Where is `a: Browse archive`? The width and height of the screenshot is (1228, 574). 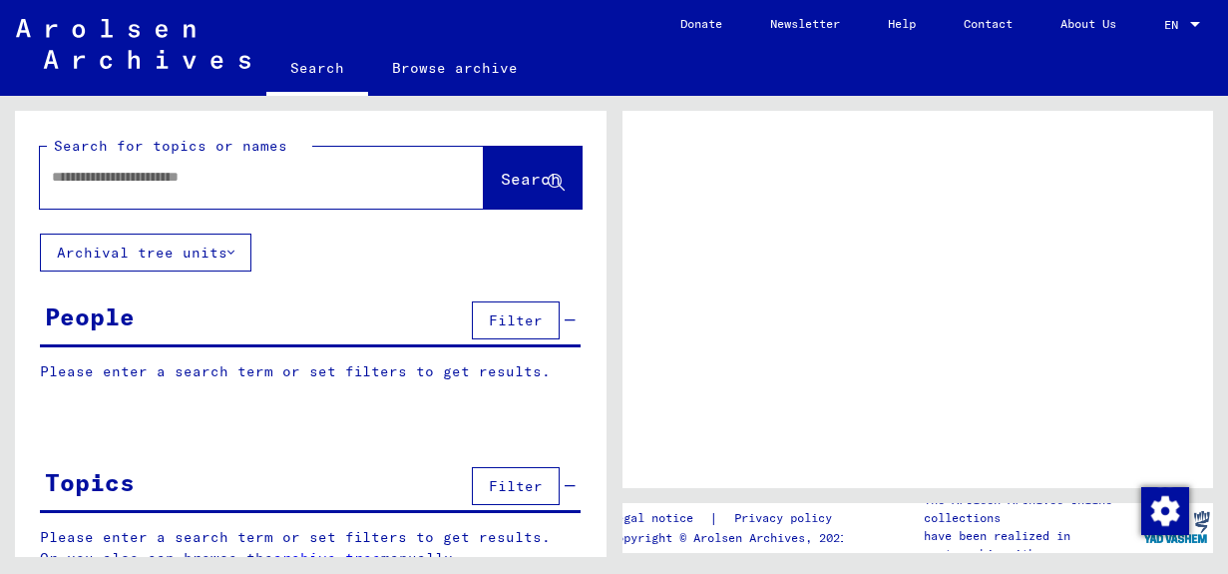 a: Browse archive is located at coordinates (455, 68).